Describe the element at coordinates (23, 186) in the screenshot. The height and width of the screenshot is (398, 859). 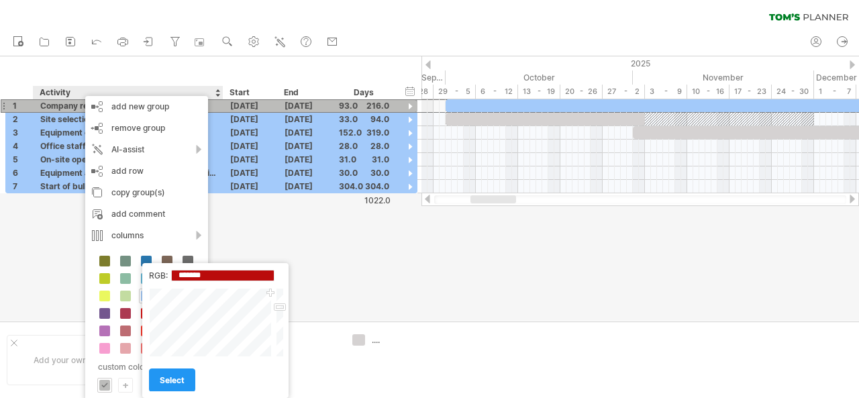
I see `div: 7` at that location.